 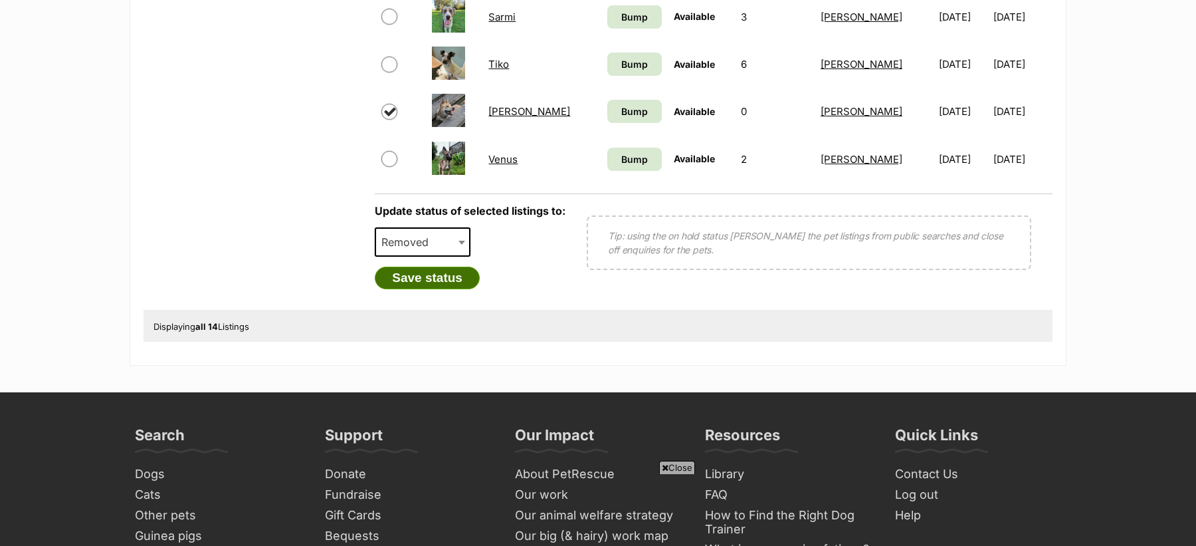 What do you see at coordinates (978, 494) in the screenshot?
I see `a: Log out` at bounding box center [978, 494].